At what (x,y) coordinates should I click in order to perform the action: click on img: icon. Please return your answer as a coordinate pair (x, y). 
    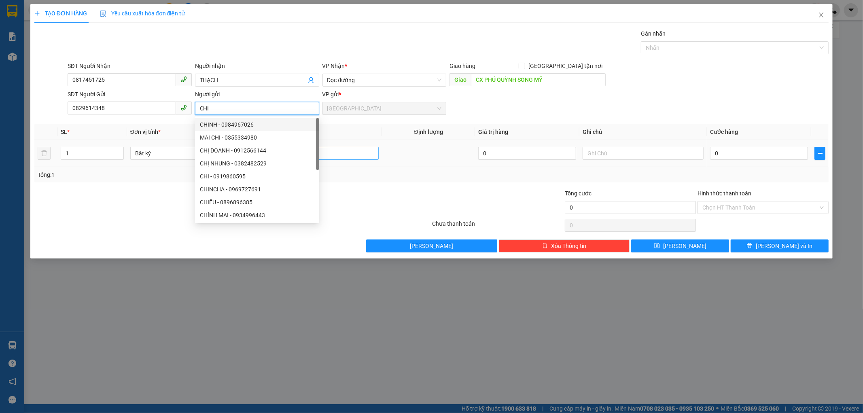
    Looking at the image, I should click on (103, 14).